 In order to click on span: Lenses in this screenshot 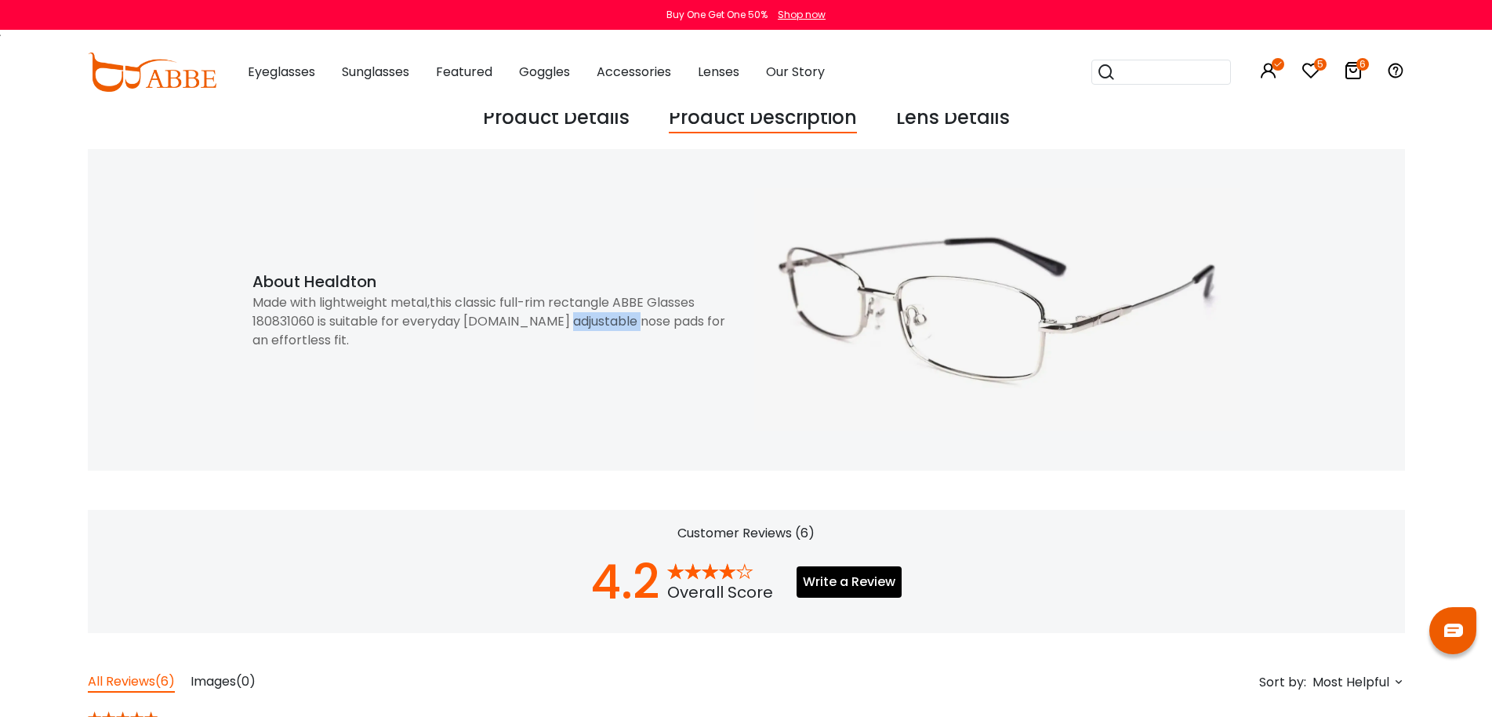, I will do `click(718, 71)`.